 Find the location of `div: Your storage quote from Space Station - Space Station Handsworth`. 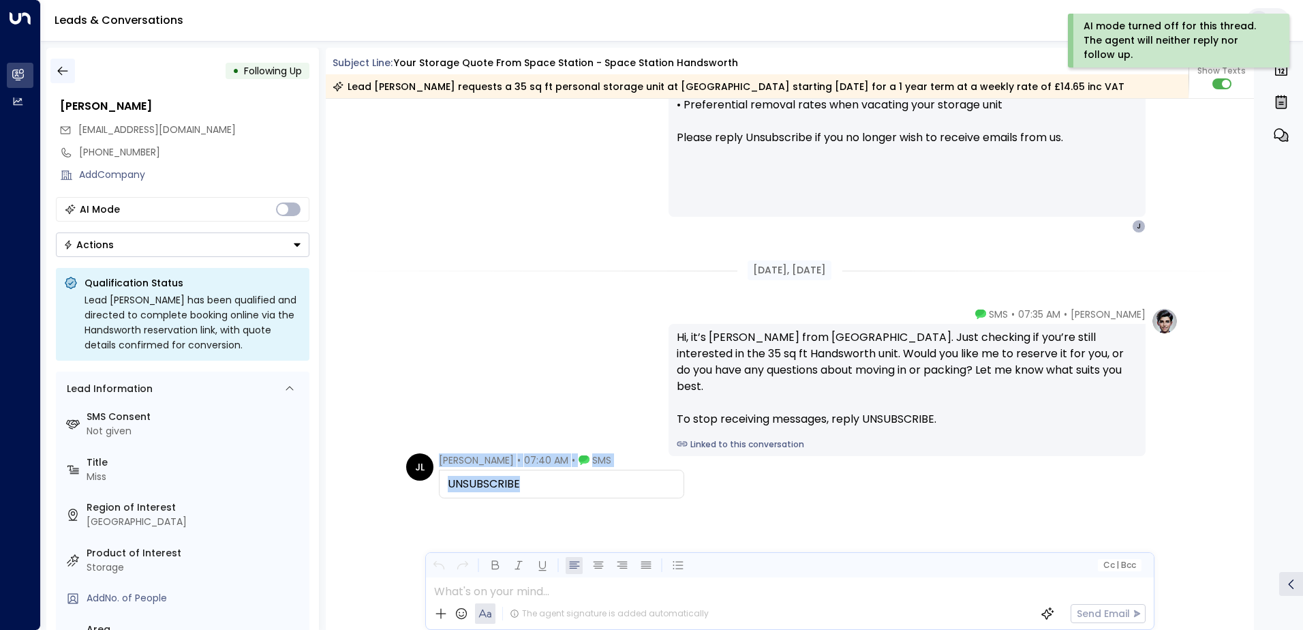

div: Your storage quote from Space Station - Space Station Handsworth is located at coordinates (566, 63).